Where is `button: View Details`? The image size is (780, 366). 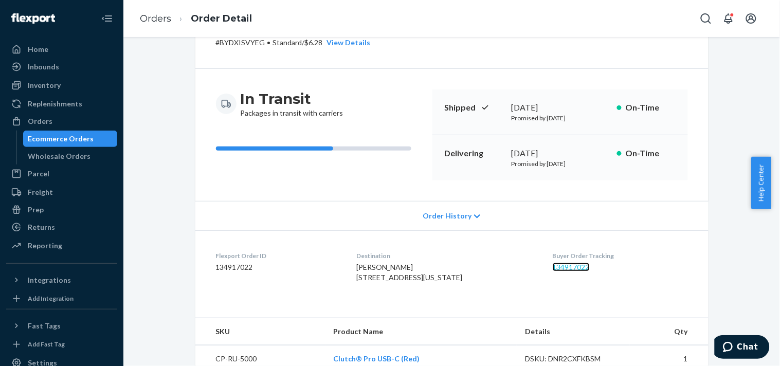
button: View Details is located at coordinates (347, 43).